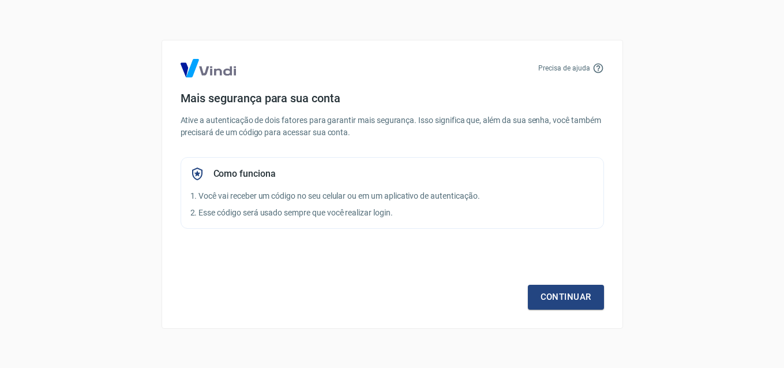  What do you see at coordinates (245, 174) in the screenshot?
I see `h5: Como funciona` at bounding box center [245, 174].